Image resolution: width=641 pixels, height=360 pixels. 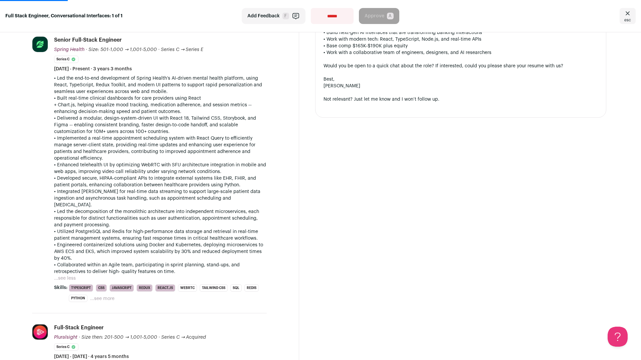 I want to click on span: esc, so click(x=627, y=20).